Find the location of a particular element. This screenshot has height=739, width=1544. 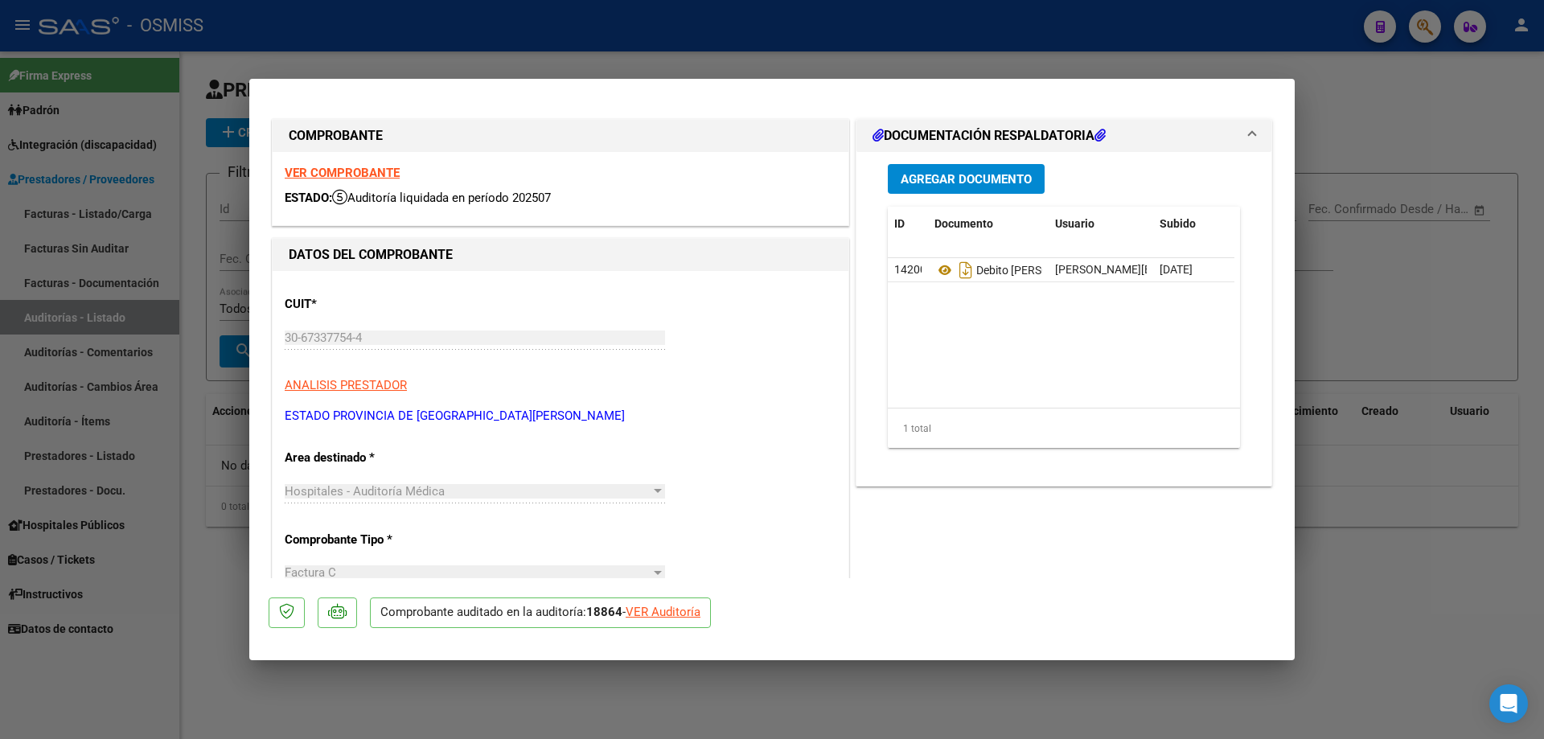

datatable-header-cell: Acción is located at coordinates (1273, 224).